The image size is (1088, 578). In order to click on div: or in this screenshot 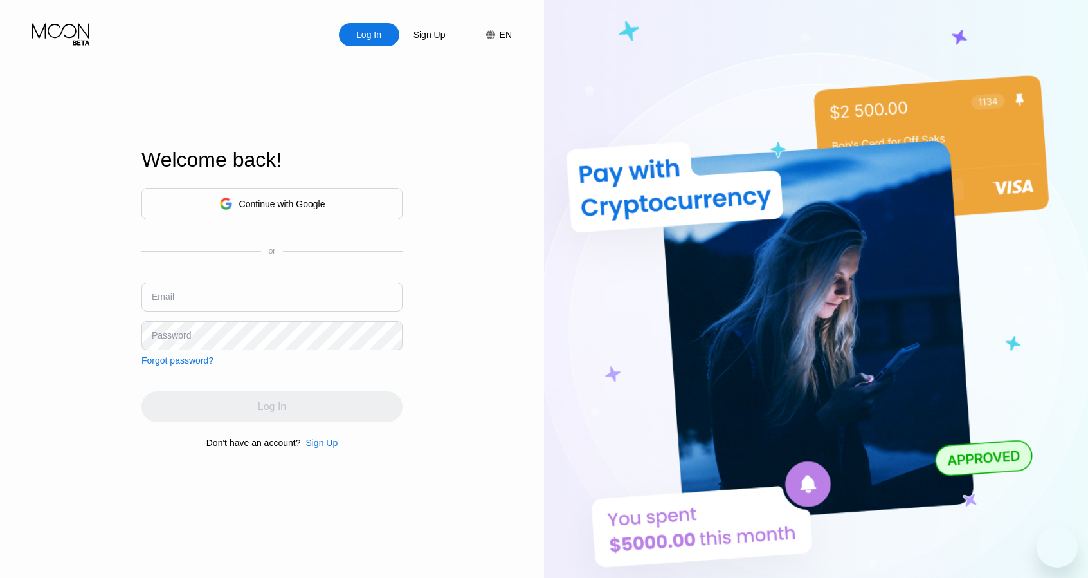, I will do `click(272, 251)`.